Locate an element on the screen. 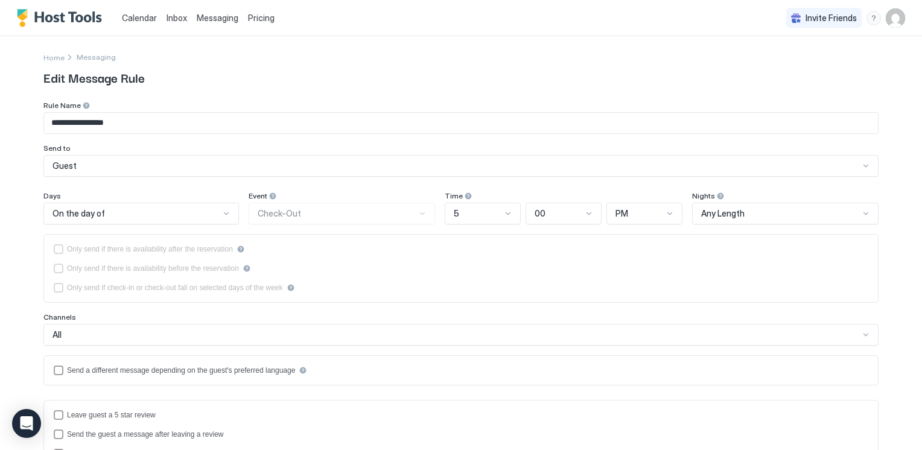  span: Any Length is located at coordinates (723, 214).